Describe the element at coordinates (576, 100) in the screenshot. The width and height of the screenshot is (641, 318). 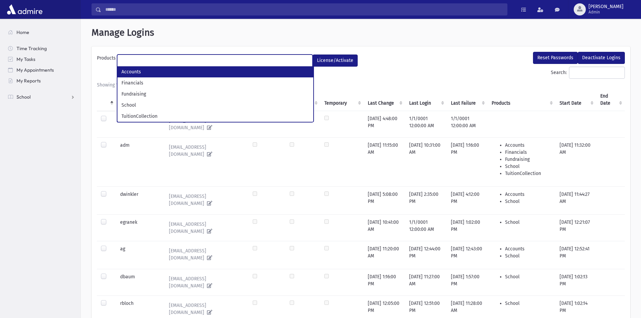
I see `th: Start Date : activate to sort column ascending` at that location.